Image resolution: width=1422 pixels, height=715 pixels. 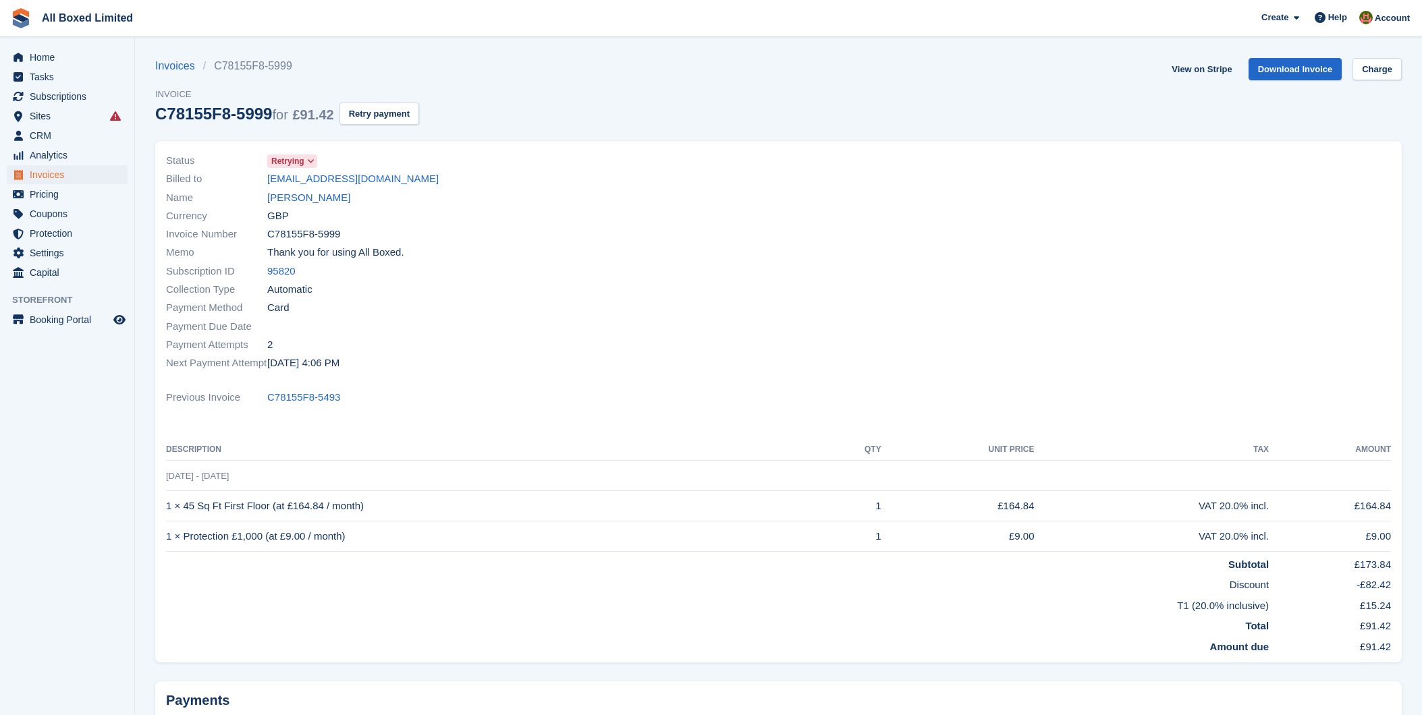 What do you see at coordinates (717, 603) in the screenshot?
I see `td: T1 (20.0% inclusive)` at bounding box center [717, 603].